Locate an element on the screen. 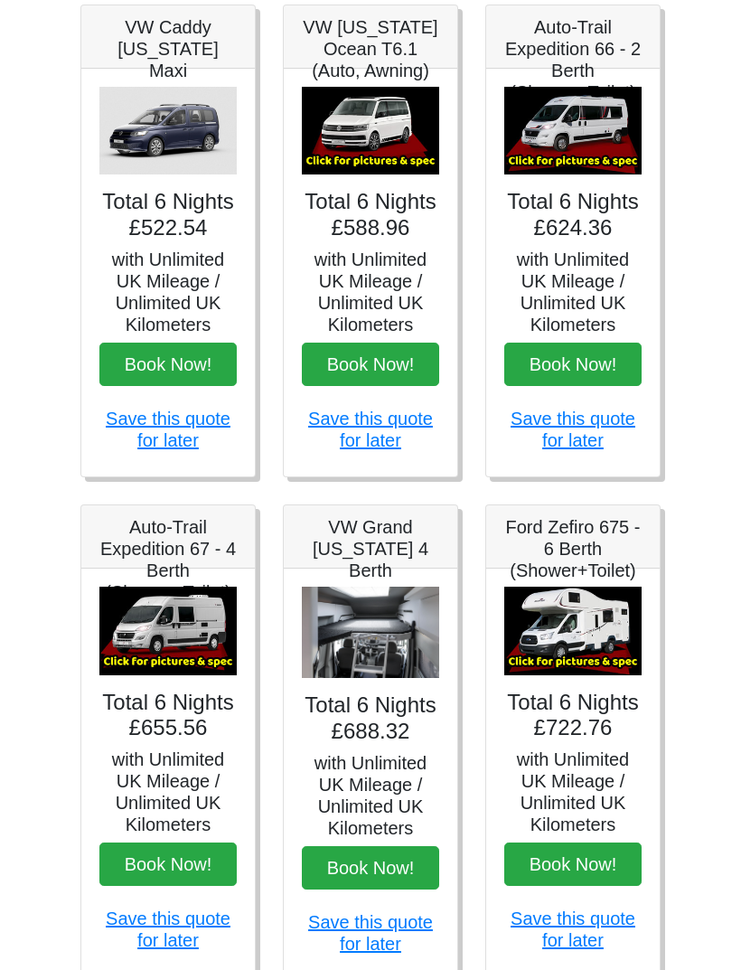  img: VW California Ocean T6.1 (Auto, Awning) is located at coordinates (371, 131).